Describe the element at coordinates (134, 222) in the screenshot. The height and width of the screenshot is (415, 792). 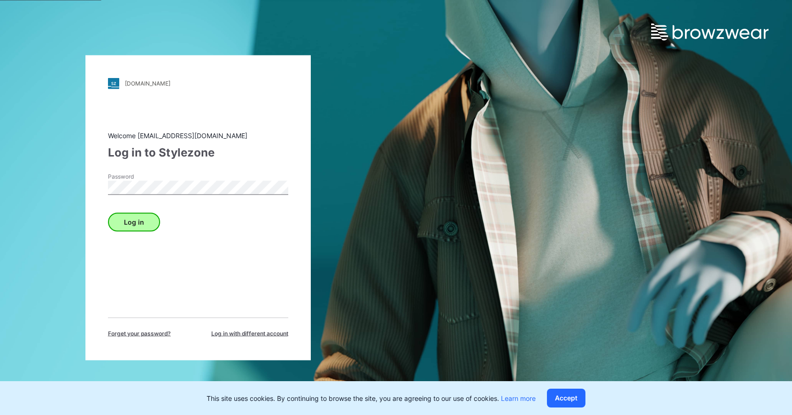
I see `button: Log in` at that location.